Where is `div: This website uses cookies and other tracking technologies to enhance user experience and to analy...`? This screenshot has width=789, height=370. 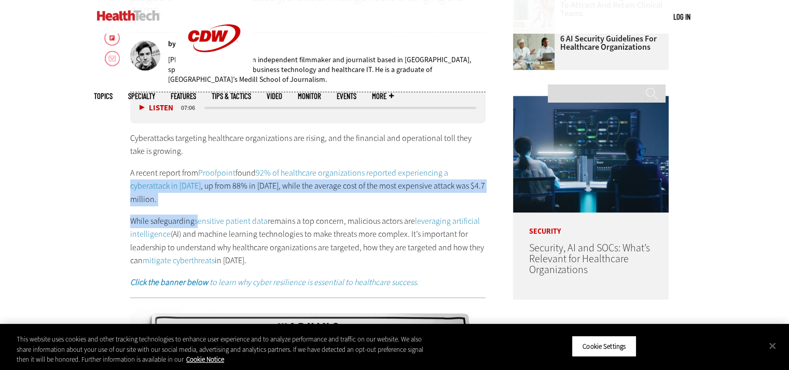
div: This website uses cookies and other tracking technologies to enhance user experience and to analy... is located at coordinates (225, 350).